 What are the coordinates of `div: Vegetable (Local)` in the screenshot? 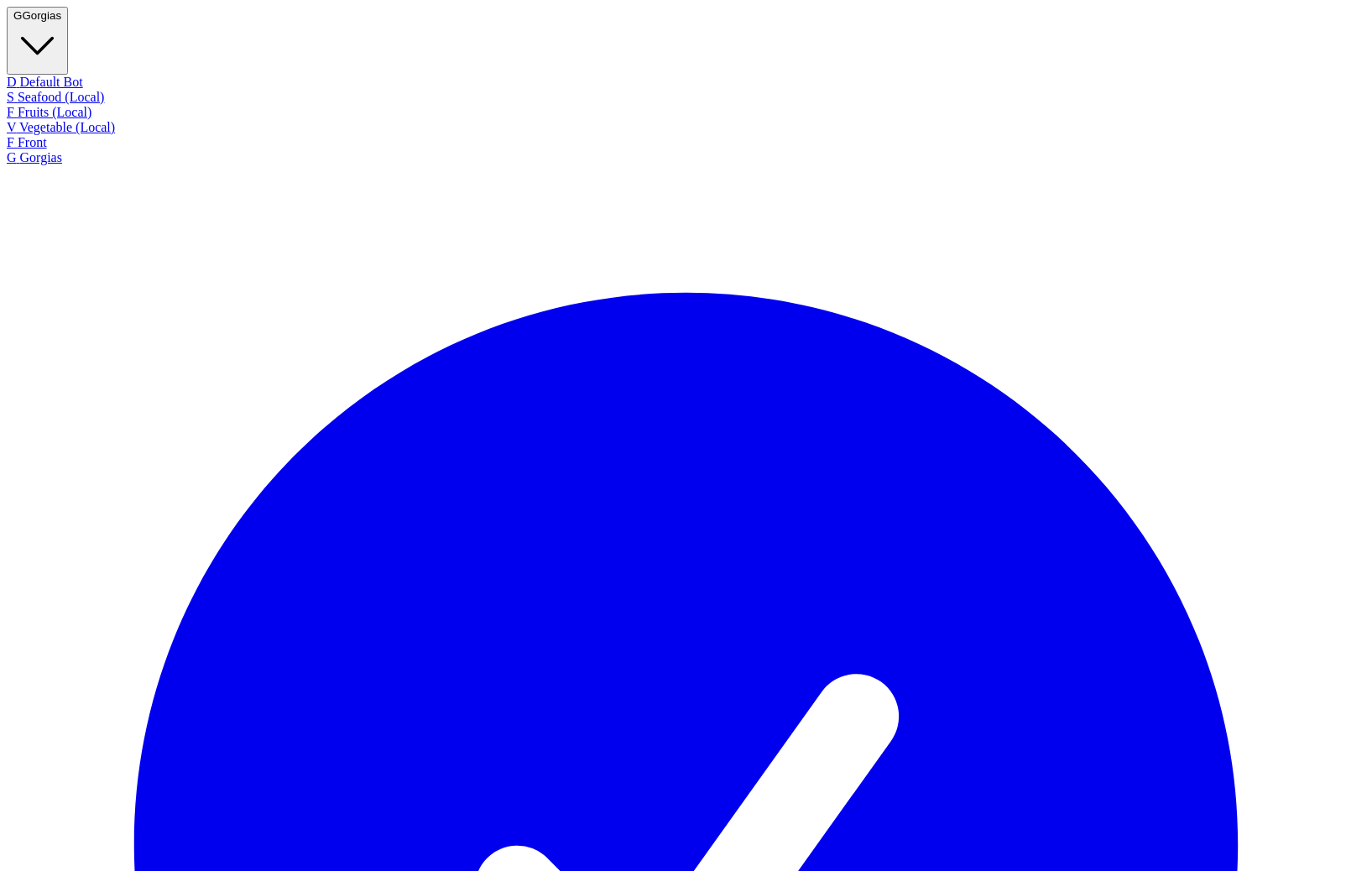 It's located at (686, 128).